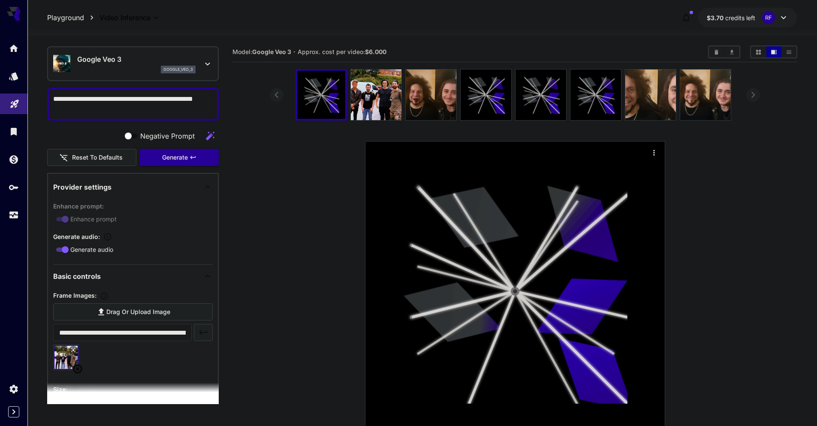 This screenshot has width=817, height=426. I want to click on span: Generate audio :, so click(76, 236).